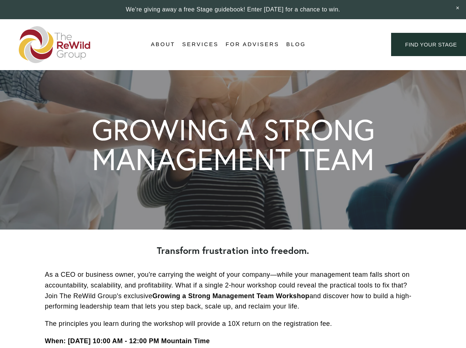  Describe the element at coordinates (201, 44) in the screenshot. I see `span: Services` at that location.